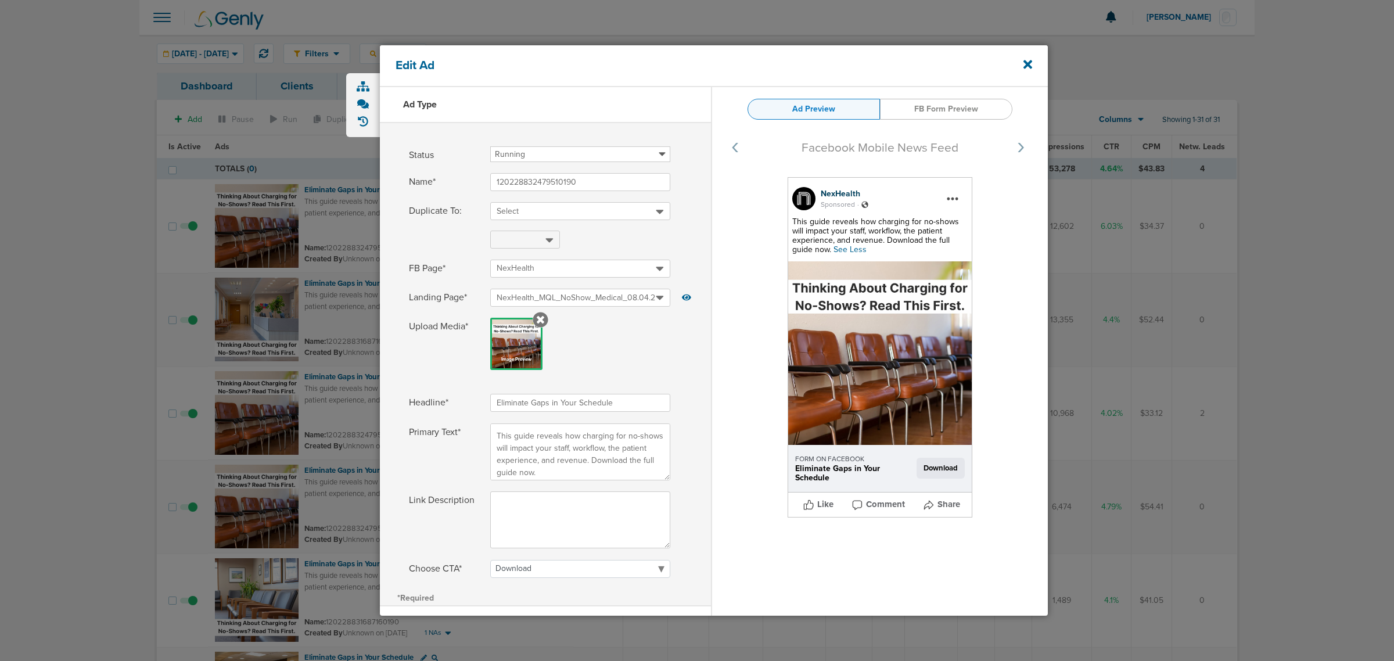 The image size is (1394, 661). Describe the element at coordinates (580, 452) in the screenshot. I see `textarea: Primary Text*` at that location.